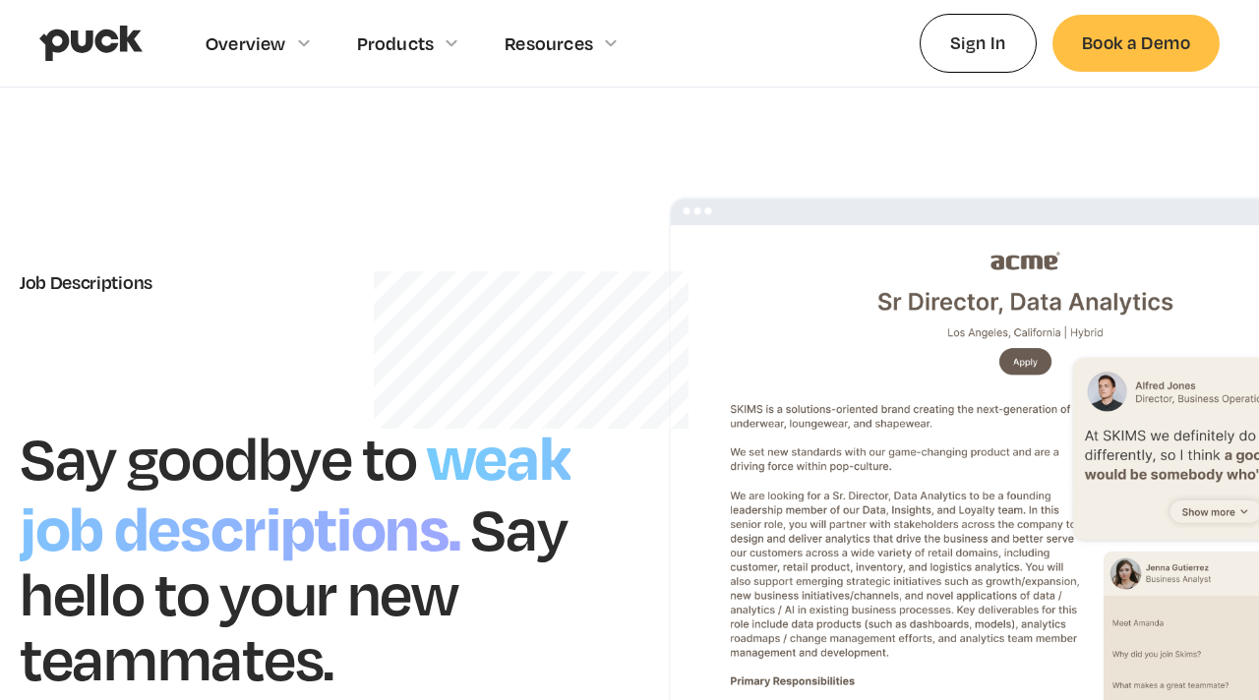 This screenshot has width=1259, height=700. Describe the element at coordinates (295, 490) in the screenshot. I see `h1: weak job descriptions.` at that location.